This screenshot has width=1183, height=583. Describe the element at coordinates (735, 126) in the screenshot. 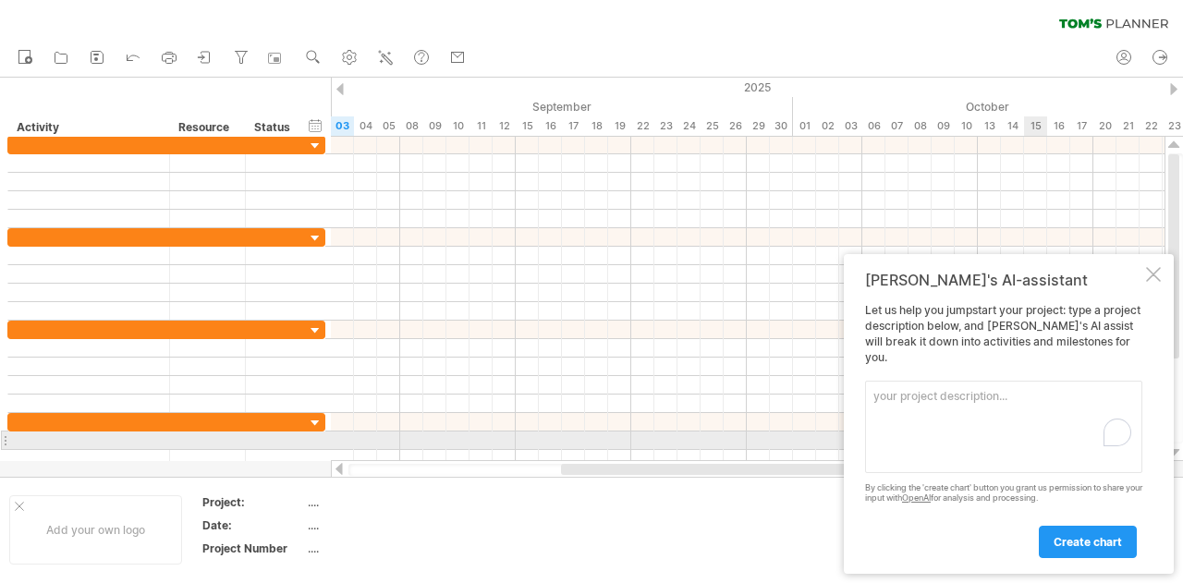

I see `div: Friday, 26 September 2025` at that location.